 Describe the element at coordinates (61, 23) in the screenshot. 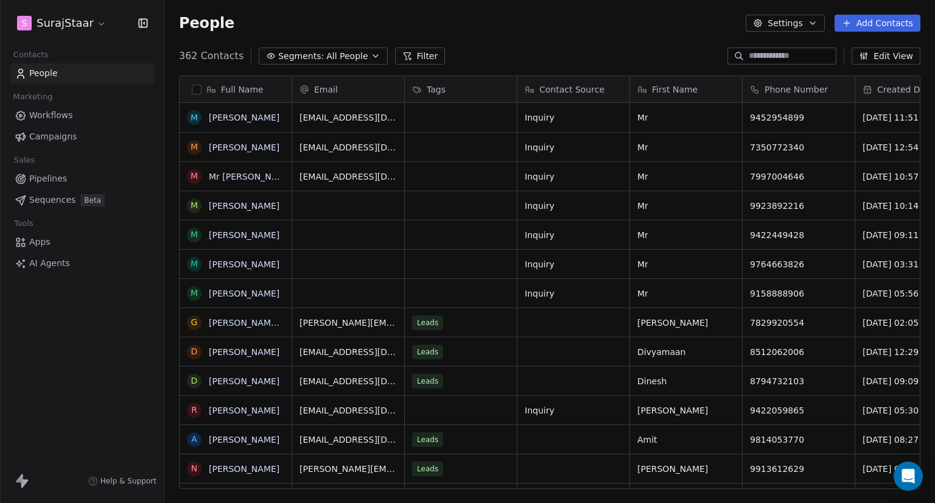

I see `button: SSurajStaar` at that location.